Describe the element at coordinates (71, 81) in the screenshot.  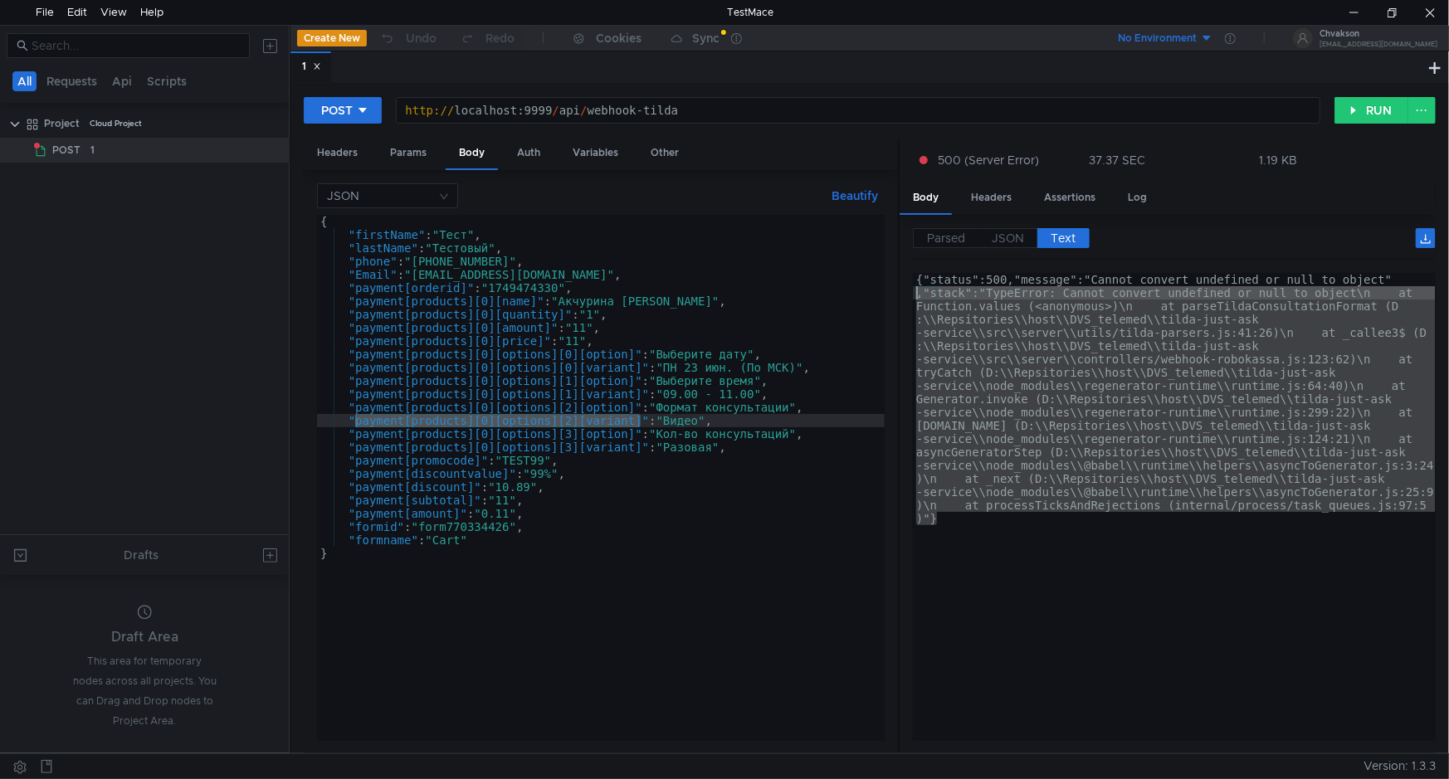
I see `button: Requests` at that location.